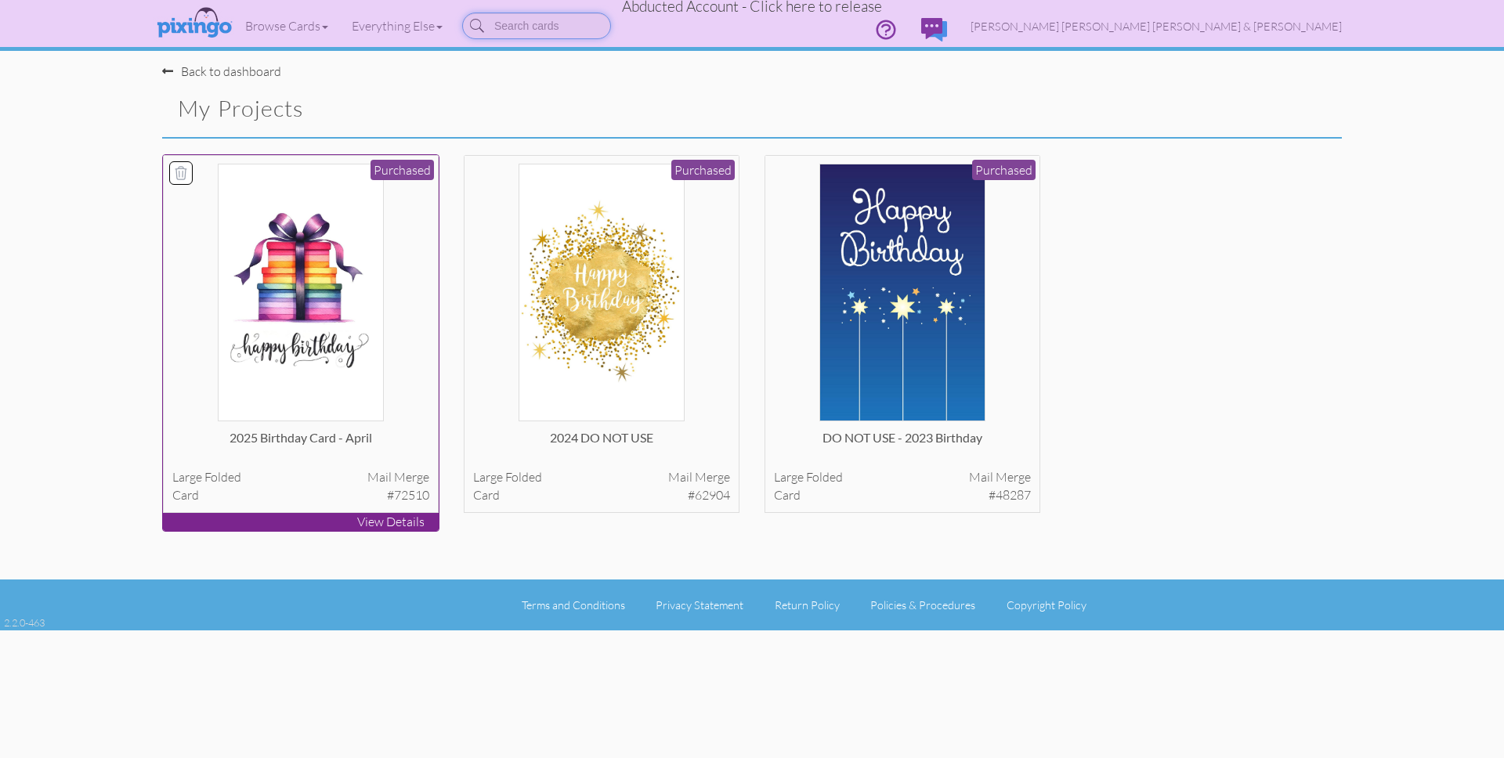  I want to click on h2: My Projects, so click(451, 109).